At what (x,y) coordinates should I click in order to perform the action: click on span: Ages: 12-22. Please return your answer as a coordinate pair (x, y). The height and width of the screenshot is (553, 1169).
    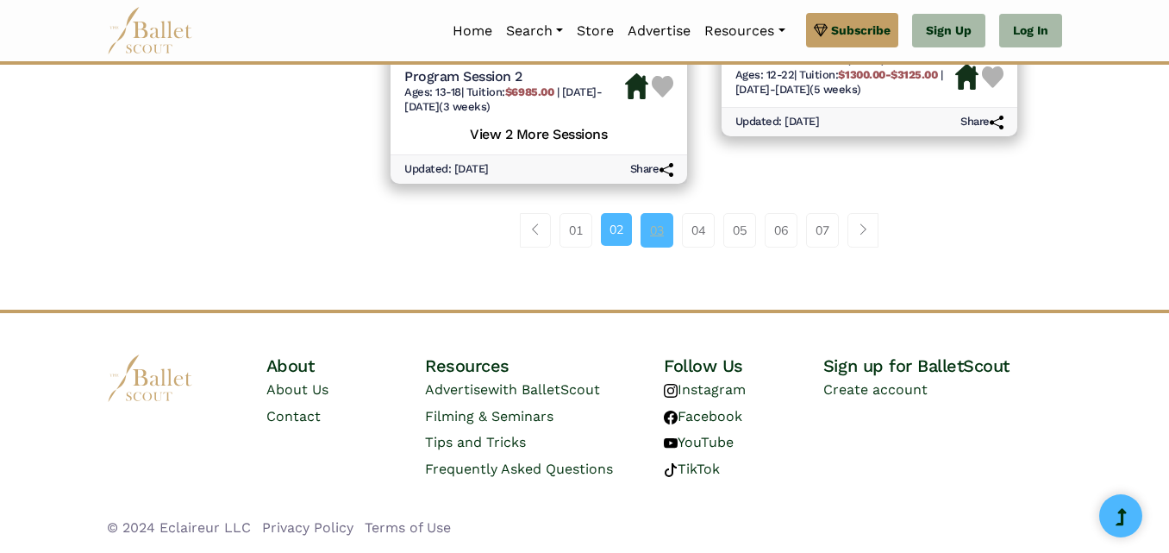
    Looking at the image, I should click on (765, 74).